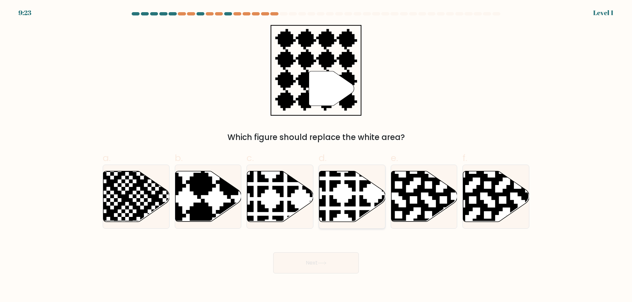  Describe the element at coordinates (603, 13) in the screenshot. I see `div: Level 1` at that location.